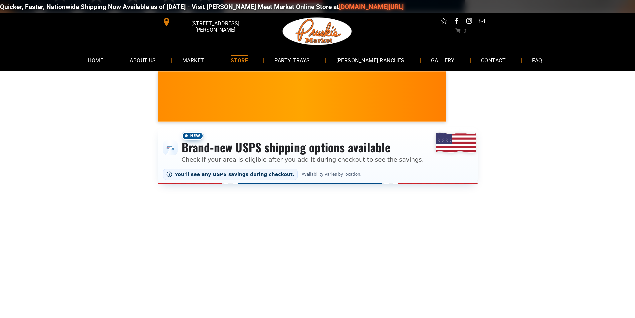 This screenshot has width=635, height=318. What do you see at coordinates (143, 60) in the screenshot?
I see `a: ABOUT US` at bounding box center [143, 60].